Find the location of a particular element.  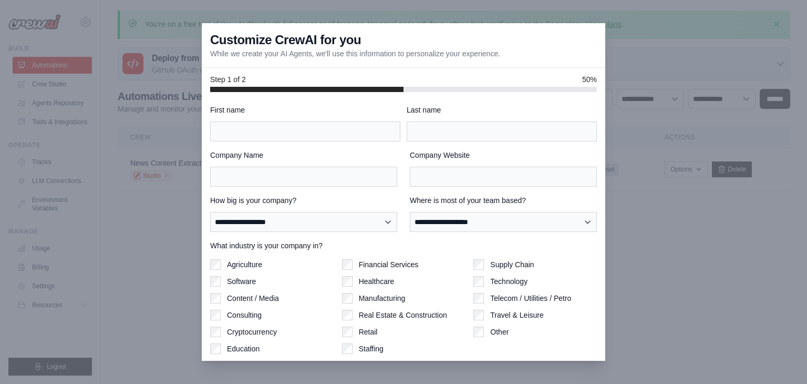

label: Retail is located at coordinates (368, 332).